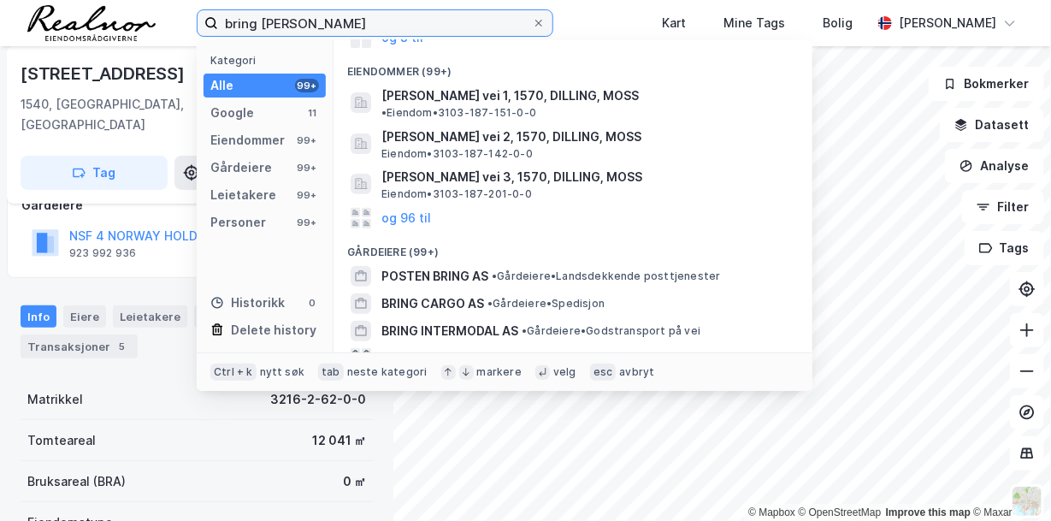 This screenshot has height=521, width=1051. What do you see at coordinates (435, 276) in the screenshot?
I see `span: POSTEN BRING AS` at bounding box center [435, 276].